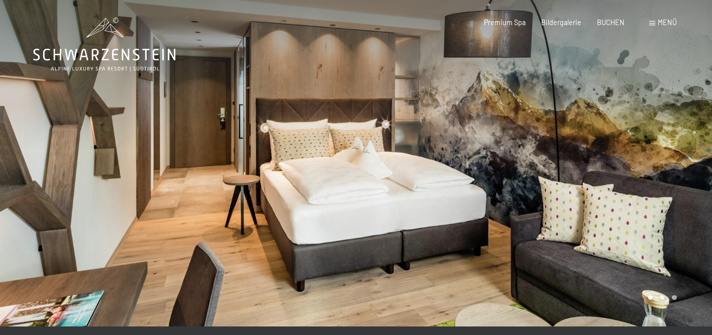 The image size is (712, 335). Describe the element at coordinates (561, 22) in the screenshot. I see `a: Bildergalerie` at that location.